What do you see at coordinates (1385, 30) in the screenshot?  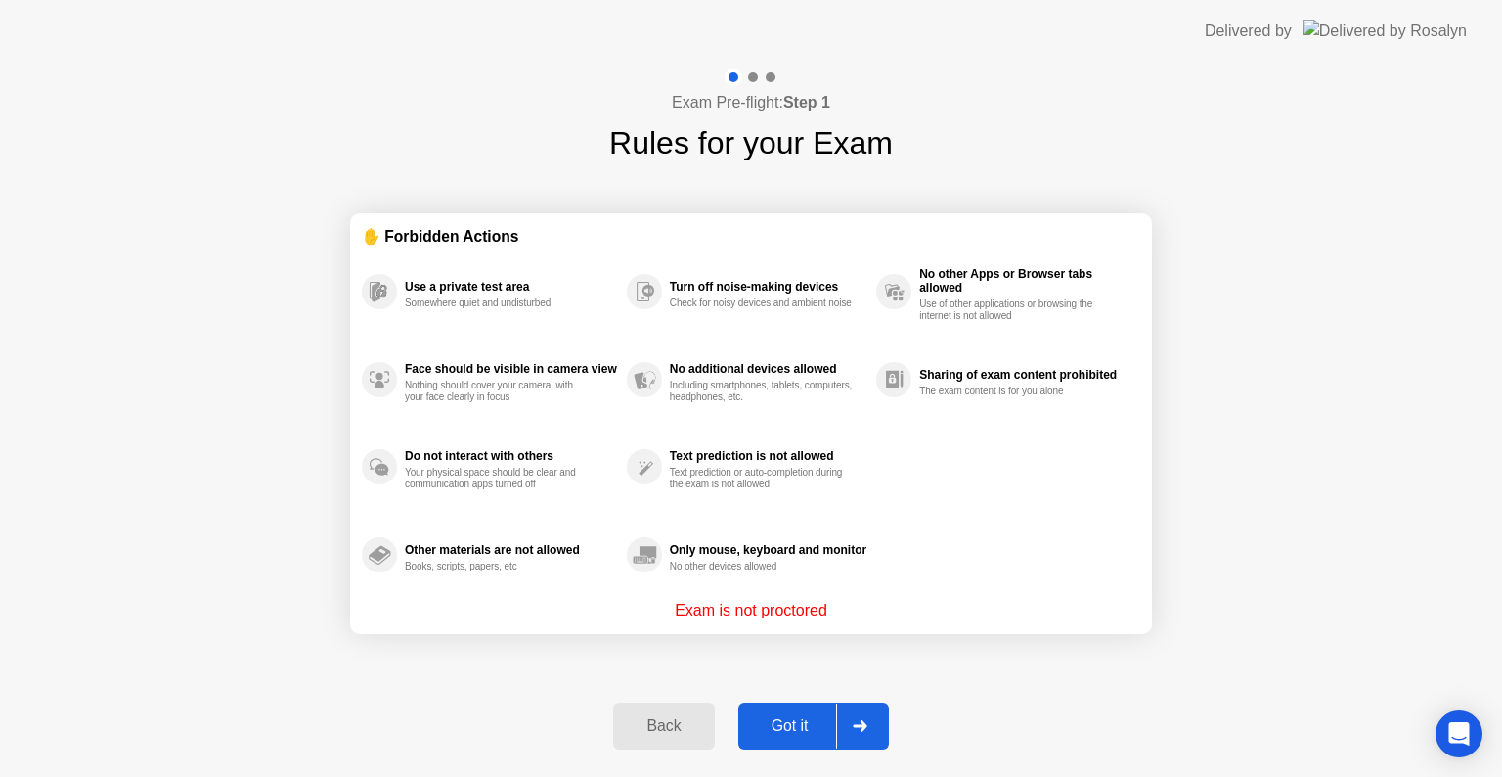 I see `img: Delivered by Rosalyn` at bounding box center [1385, 30].